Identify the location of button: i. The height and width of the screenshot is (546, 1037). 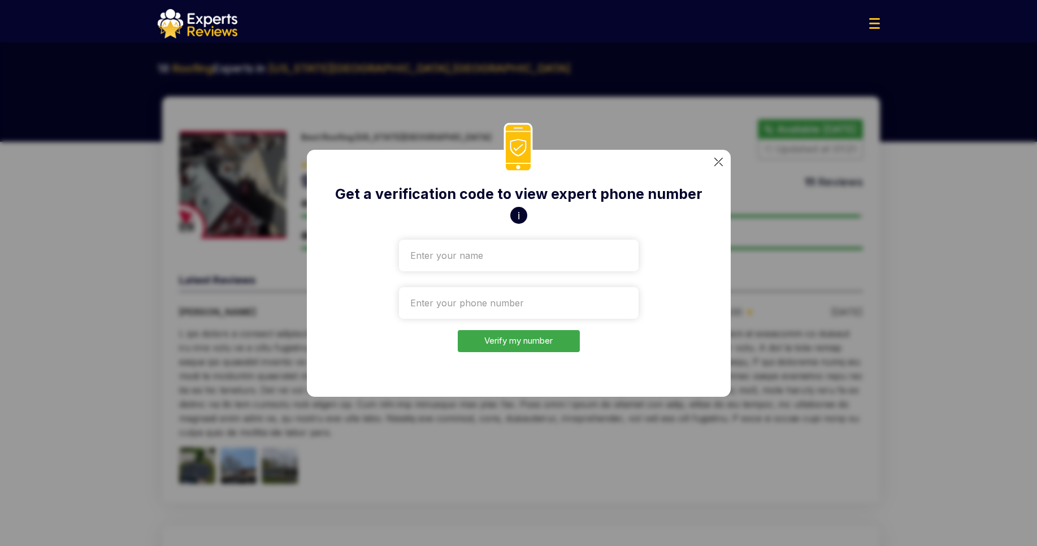
(519, 215).